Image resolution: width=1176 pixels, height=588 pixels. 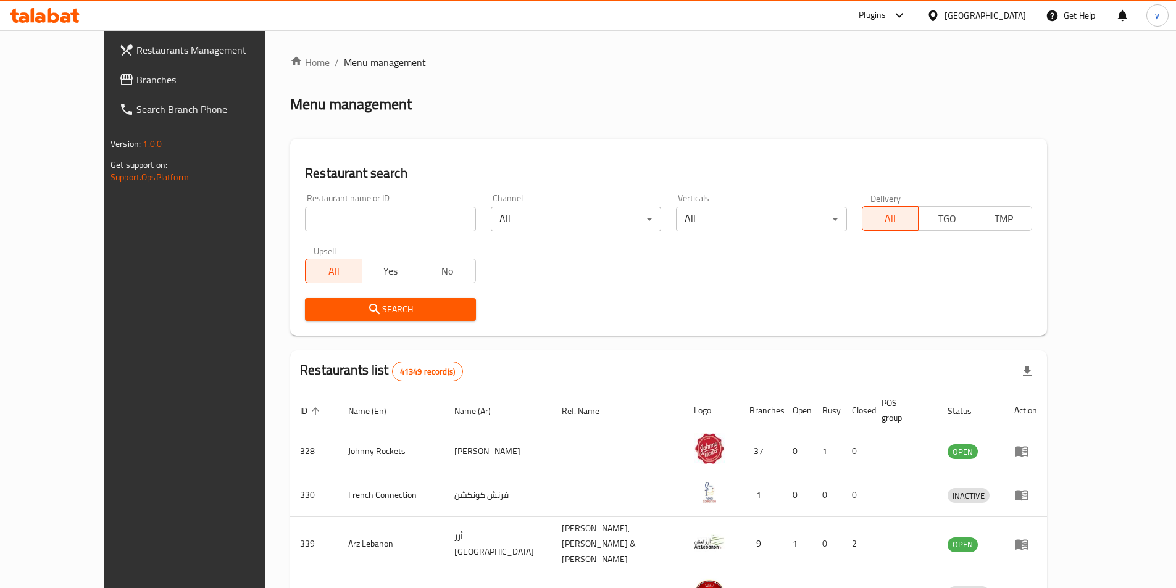 I want to click on td: 339, so click(x=314, y=545).